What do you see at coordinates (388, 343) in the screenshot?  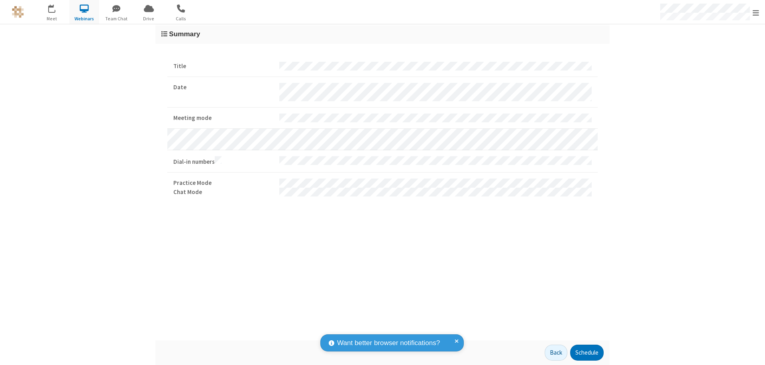 I see `span: Want better browser notifications?` at bounding box center [388, 343].